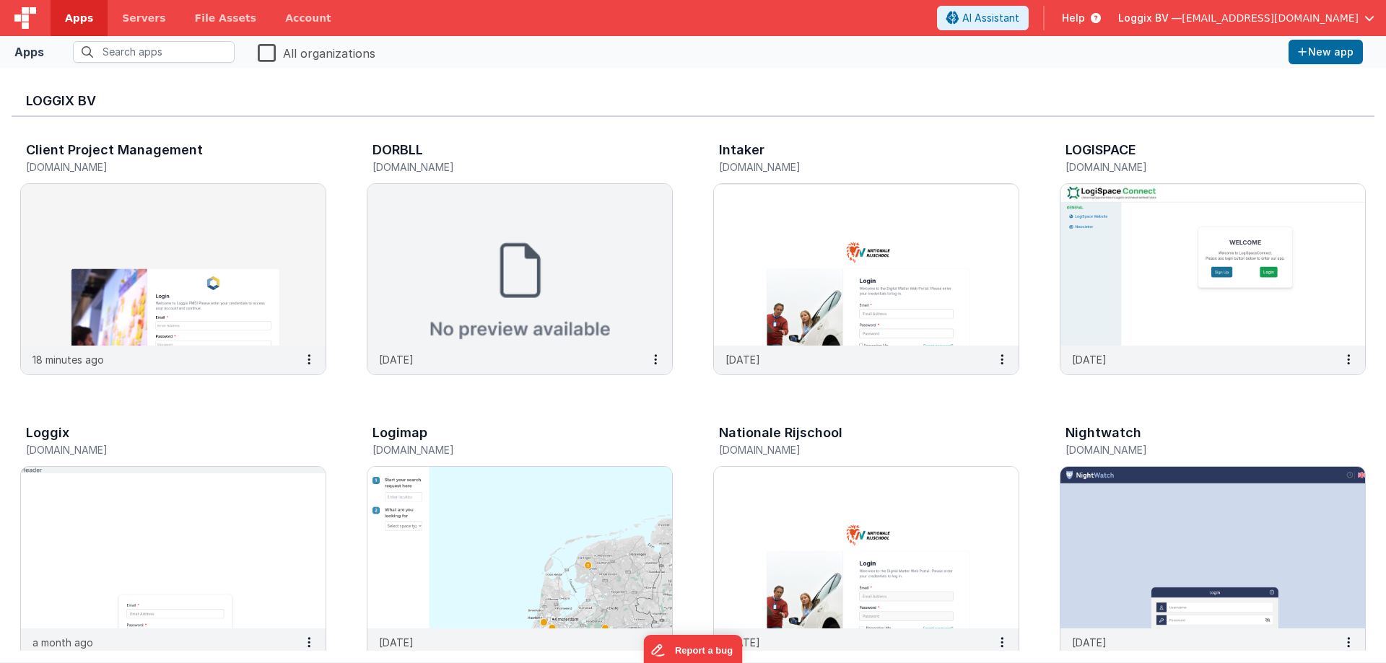  What do you see at coordinates (400, 433) in the screenshot?
I see `h3: Logimap` at bounding box center [400, 433].